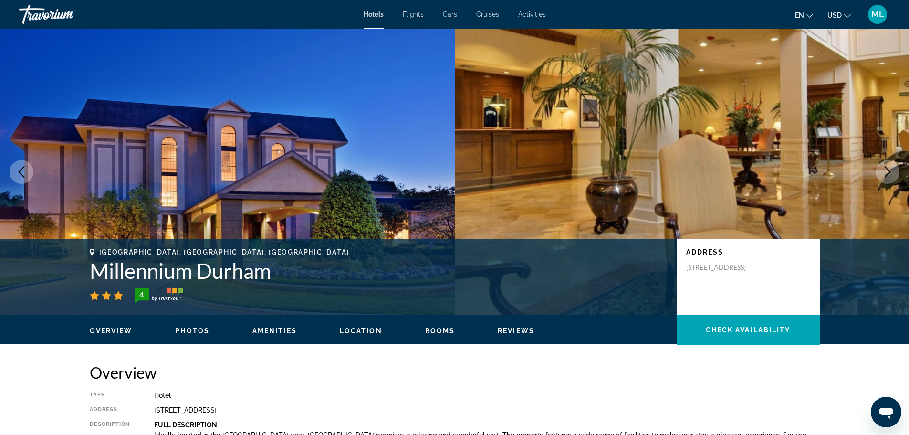 The image size is (909, 435). What do you see at coordinates (110, 395) in the screenshot?
I see `div: Type` at bounding box center [110, 395].